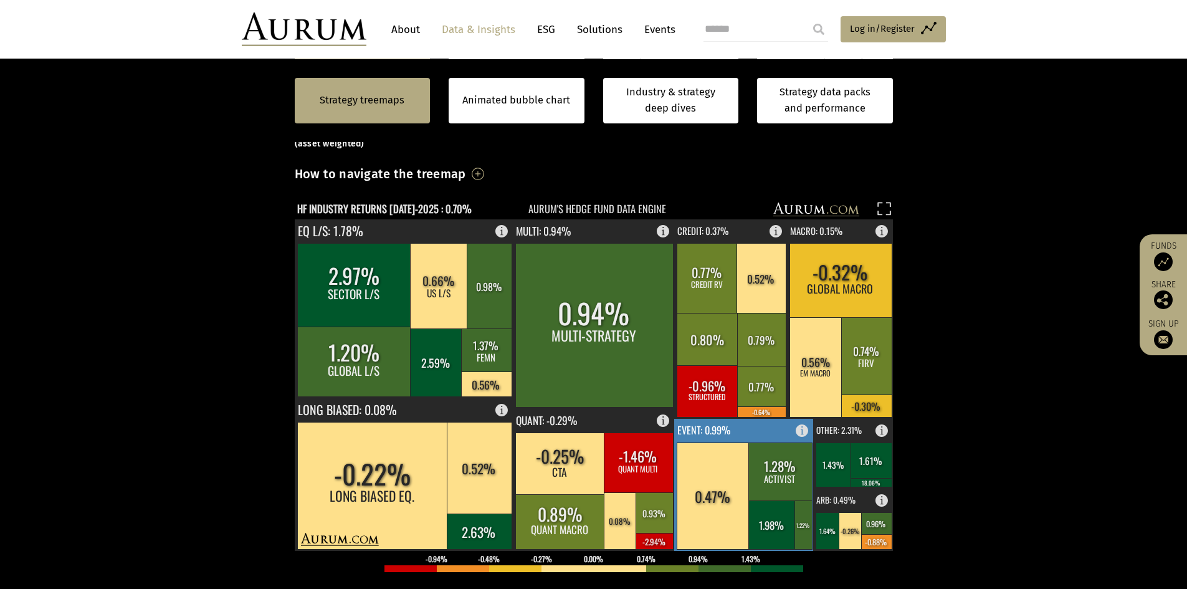 This screenshot has width=1187, height=589. What do you see at coordinates (1164, 262) in the screenshot?
I see `img: Access Funds` at bounding box center [1164, 262].